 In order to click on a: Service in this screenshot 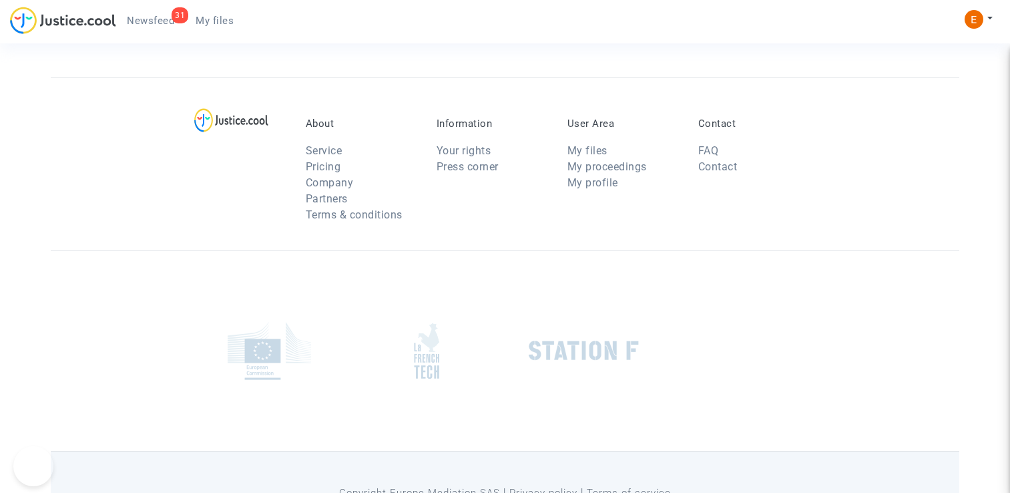, I will do `click(324, 150)`.